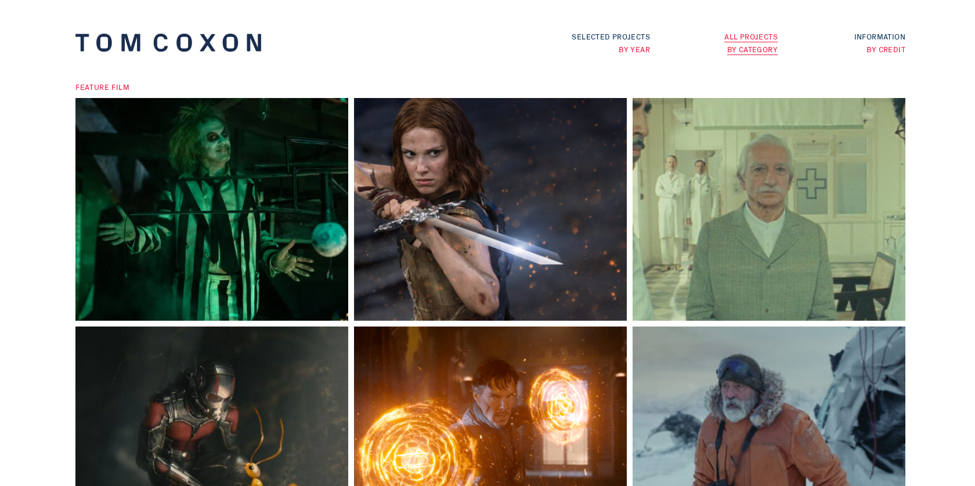 The image size is (975, 486). What do you see at coordinates (634, 49) in the screenshot?
I see `a: By Year` at bounding box center [634, 49].